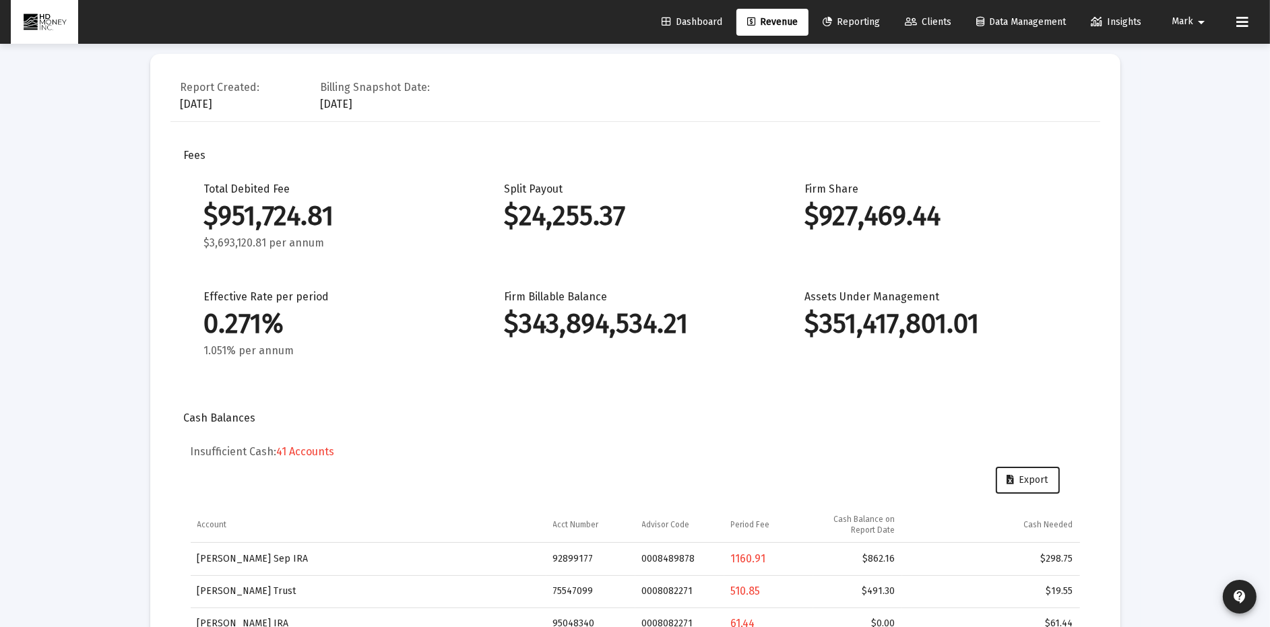 The width and height of the screenshot is (1270, 627). I want to click on td: Column Cash Needed, so click(991, 525).